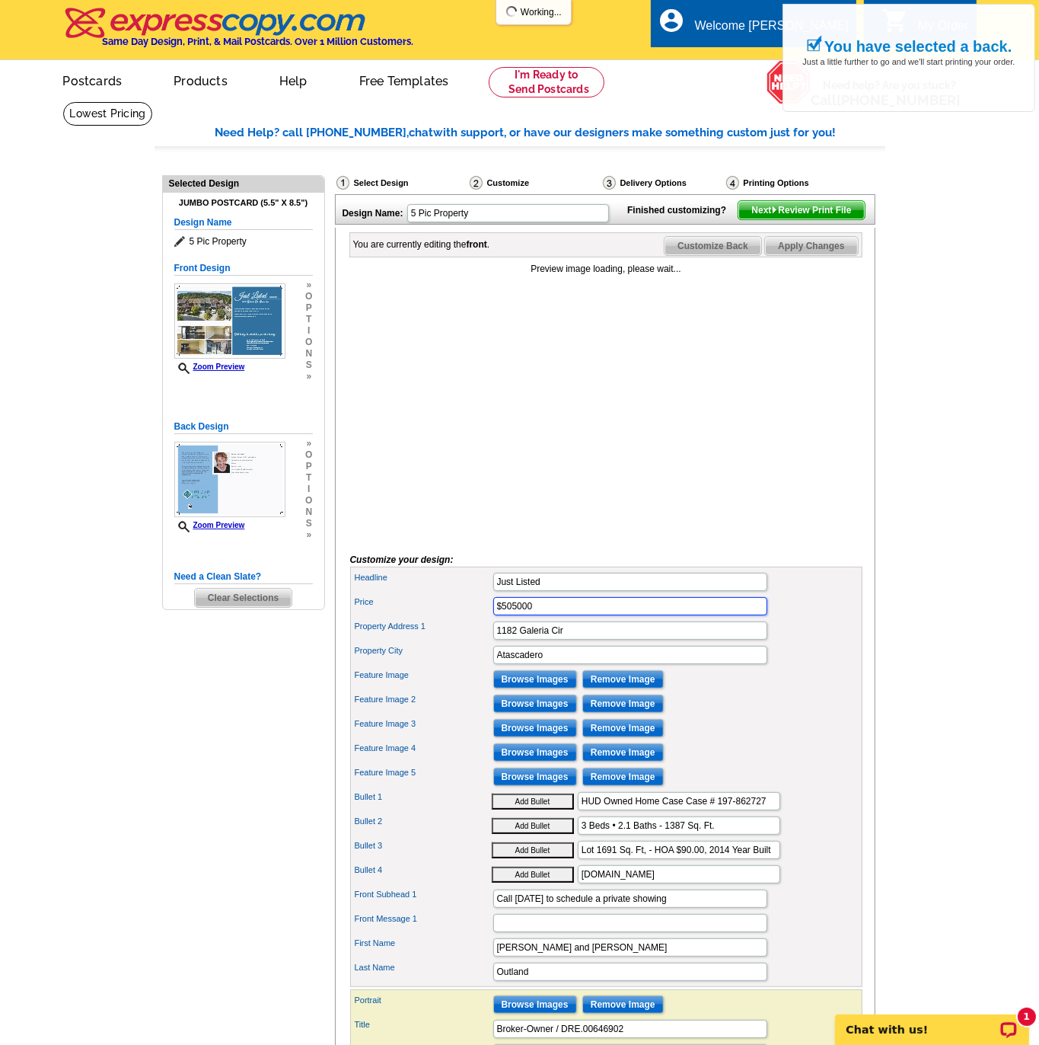 This screenshot has height=1045, width=1039. What do you see at coordinates (423, 723) in the screenshot?
I see `label: Feature Image 3` at bounding box center [423, 723].